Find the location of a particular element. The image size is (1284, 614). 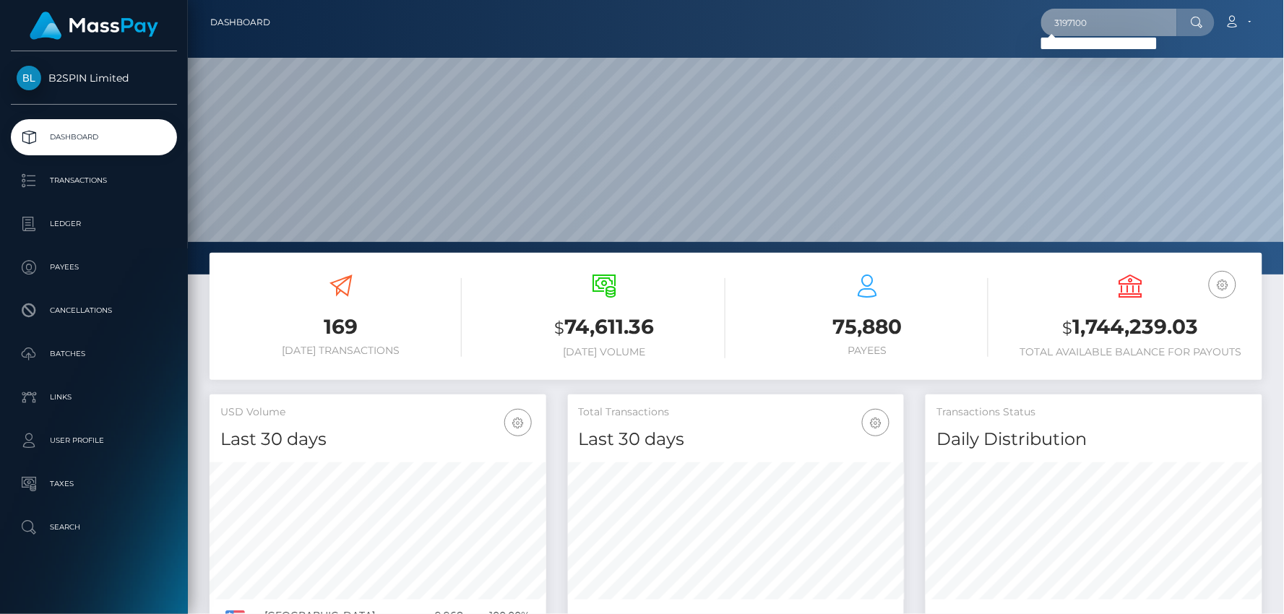

h3: 169 is located at coordinates (341, 327).